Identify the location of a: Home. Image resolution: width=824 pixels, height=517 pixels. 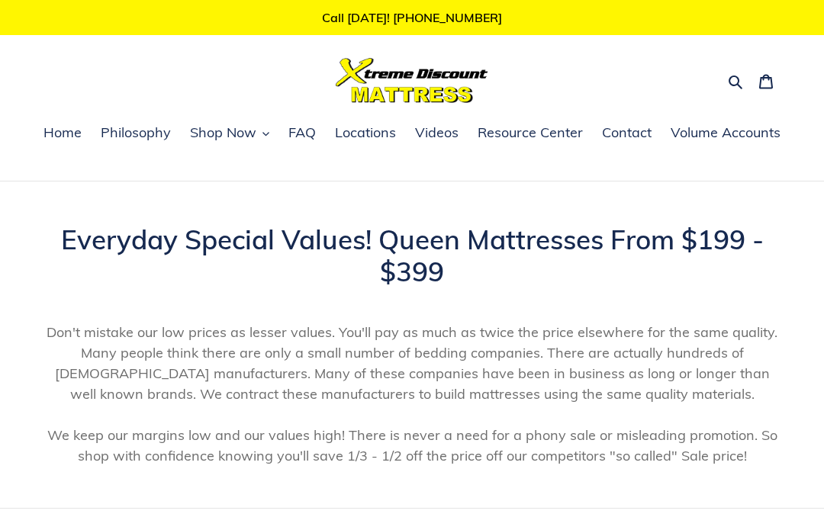
(63, 133).